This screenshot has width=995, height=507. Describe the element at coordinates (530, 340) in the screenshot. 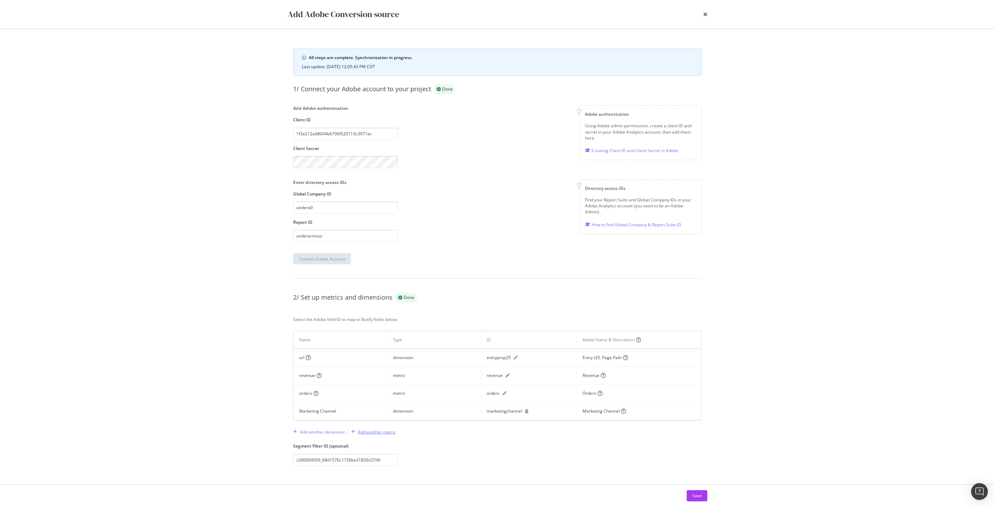

I see `th: ID` at that location.